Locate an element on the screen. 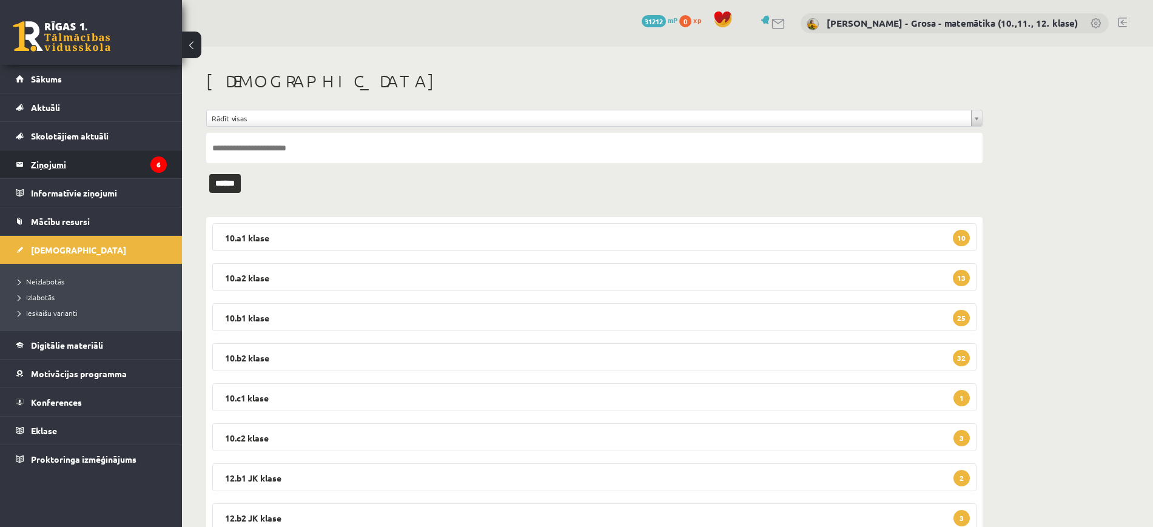 This screenshot has height=527, width=1153. legend: 10.c2 klase is located at coordinates (594, 437).